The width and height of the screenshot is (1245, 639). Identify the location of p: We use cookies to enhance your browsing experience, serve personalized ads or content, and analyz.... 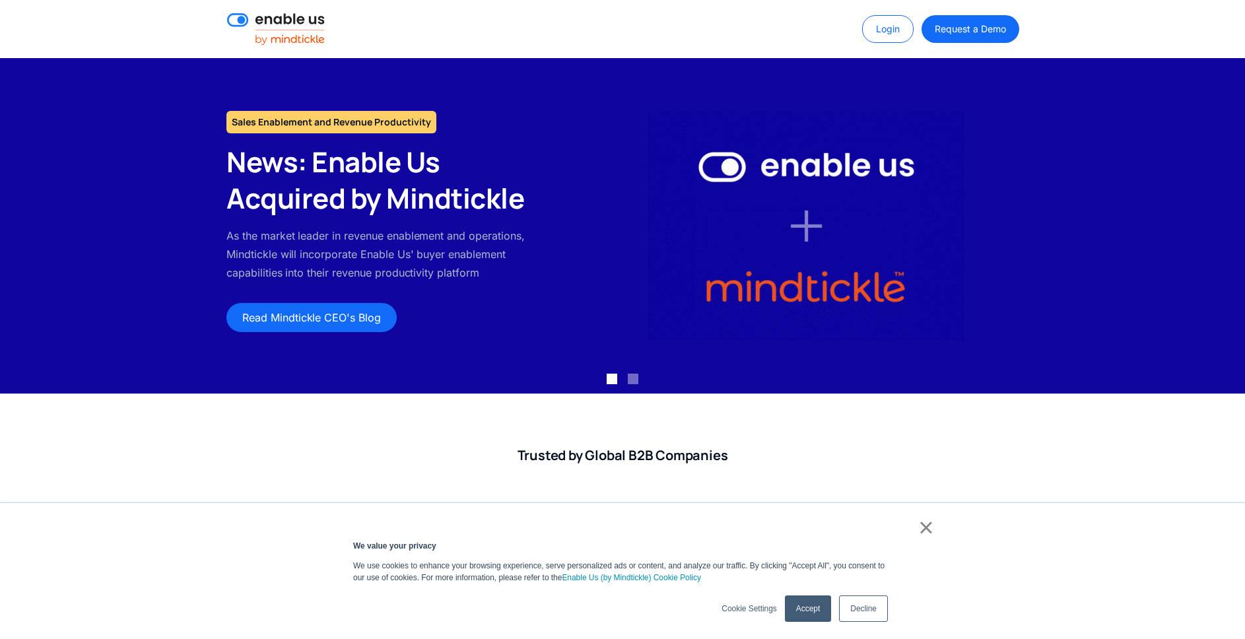
(623, 572).